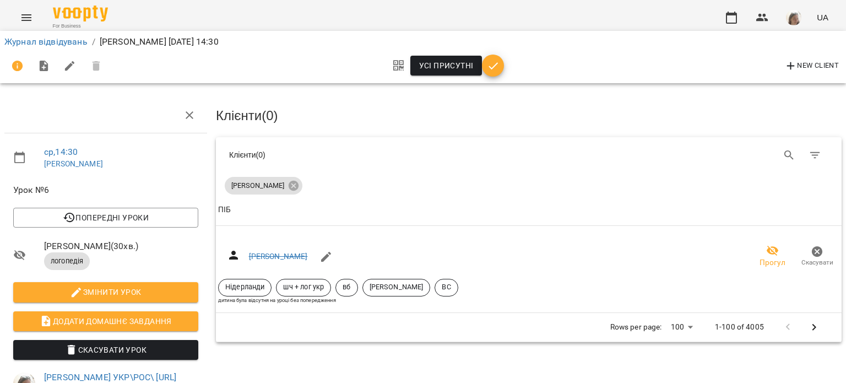 The width and height of the screenshot is (846, 383). What do you see at coordinates (682, 327) in the screenshot?
I see `div: 100` at bounding box center [682, 327].